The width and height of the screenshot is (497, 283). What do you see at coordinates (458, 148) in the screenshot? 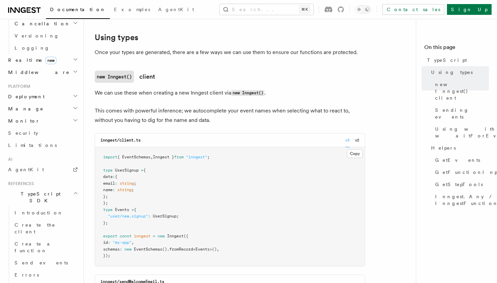
I see `a: Helpers` at bounding box center [458, 148].